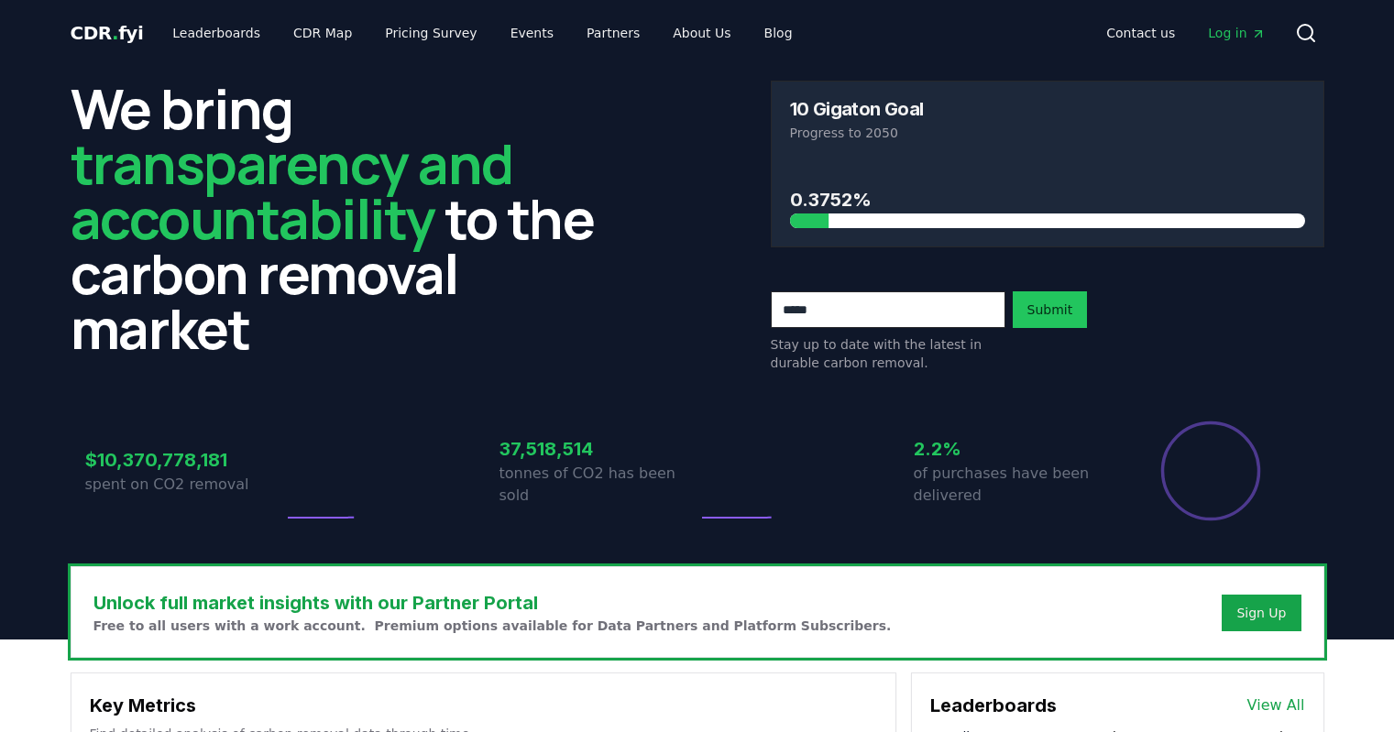  I want to click on p: tonnes of CO2 has been sold, so click(599, 485).